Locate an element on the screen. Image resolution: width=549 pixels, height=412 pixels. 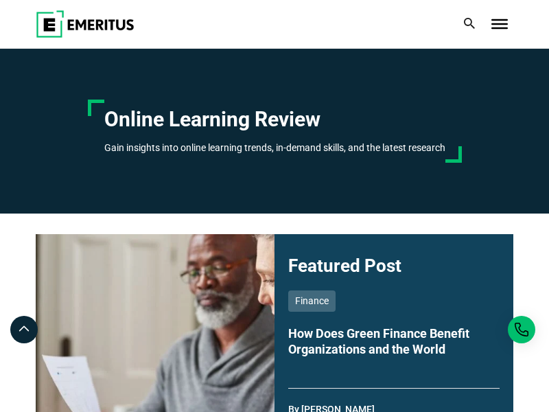
button: Toggle Menu is located at coordinates (500, 24).